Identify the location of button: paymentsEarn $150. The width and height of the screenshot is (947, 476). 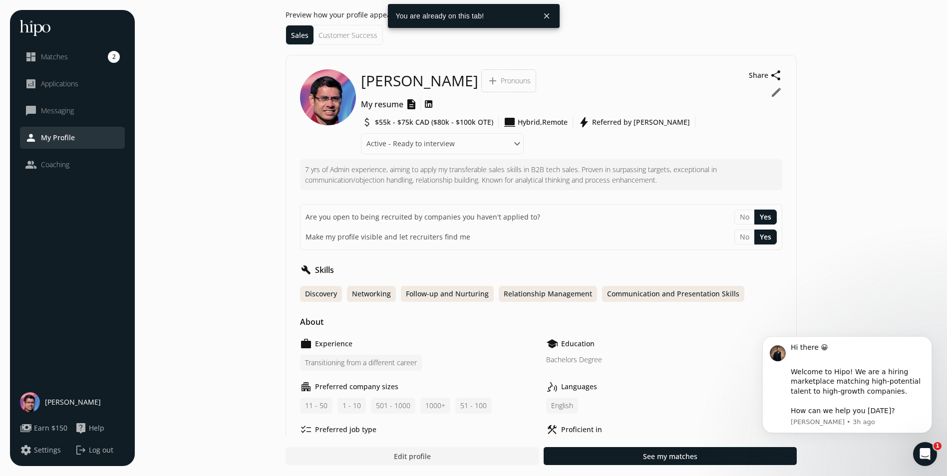
(43, 429).